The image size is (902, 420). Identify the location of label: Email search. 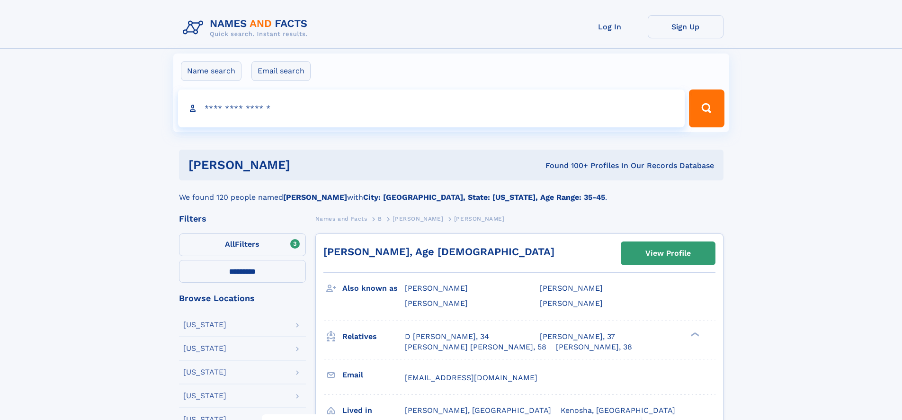
(281, 71).